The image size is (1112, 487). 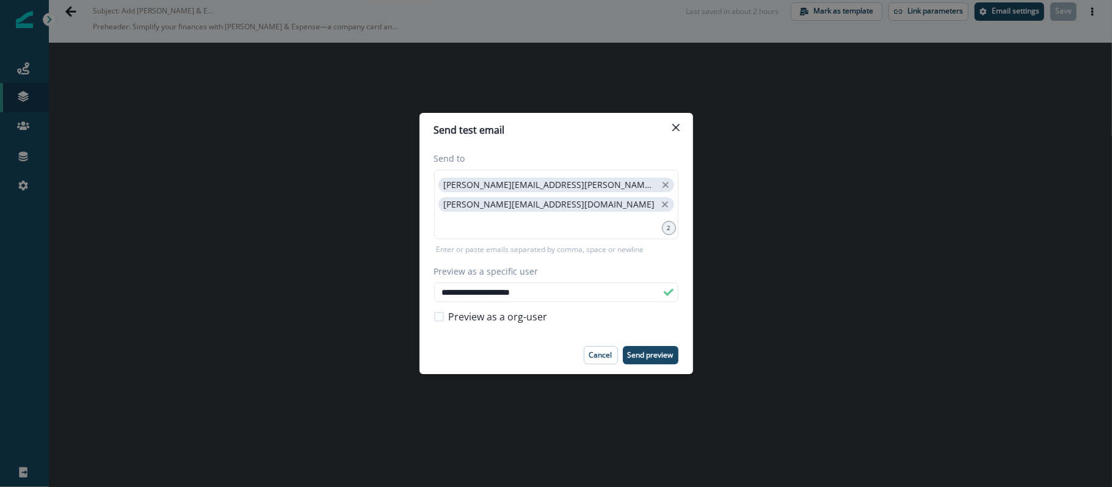 What do you see at coordinates (540, 250) in the screenshot?
I see `p: Enter or paste emails separated by comma, space or newline` at bounding box center [540, 250].